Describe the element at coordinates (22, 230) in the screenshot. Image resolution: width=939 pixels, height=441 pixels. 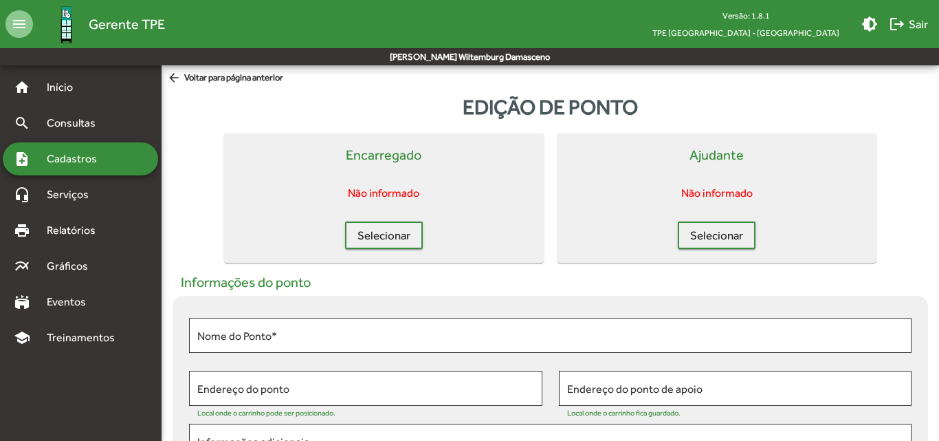
I see `mat-icon: print` at that location.